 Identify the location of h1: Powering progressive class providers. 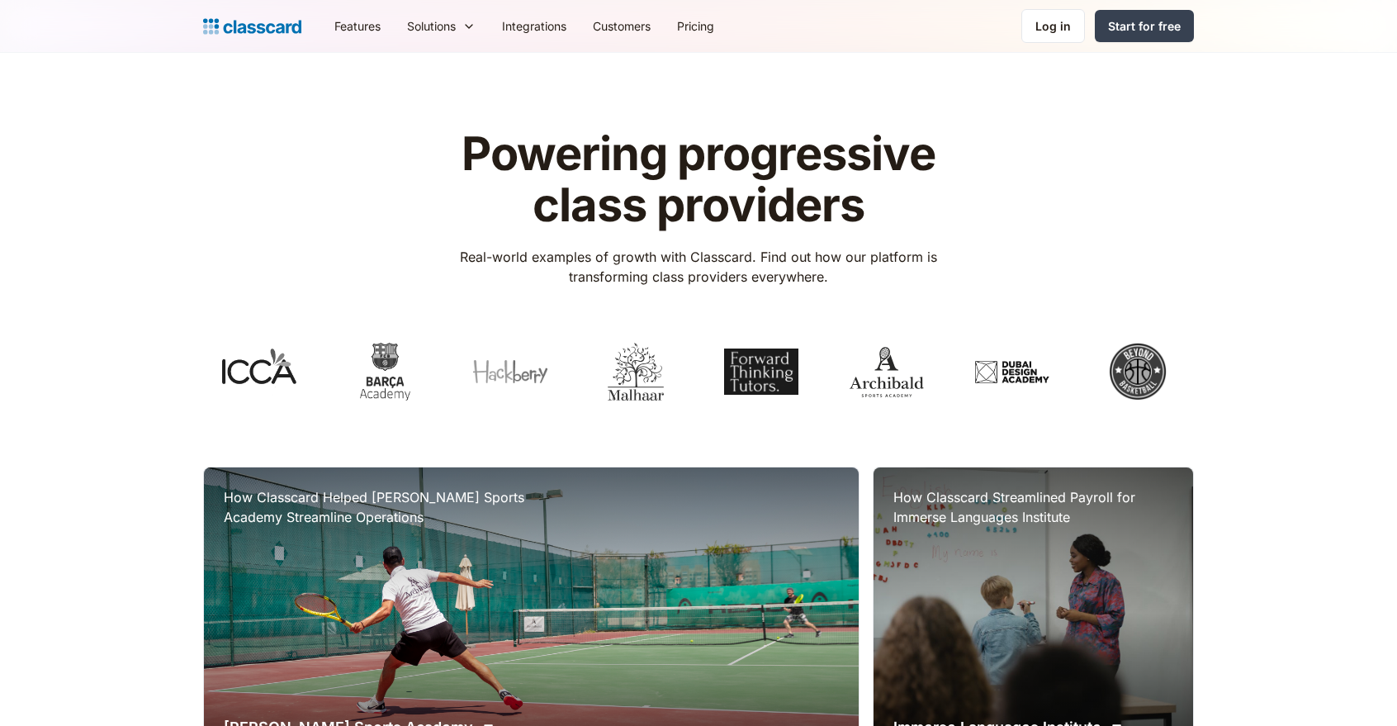
(699, 179).